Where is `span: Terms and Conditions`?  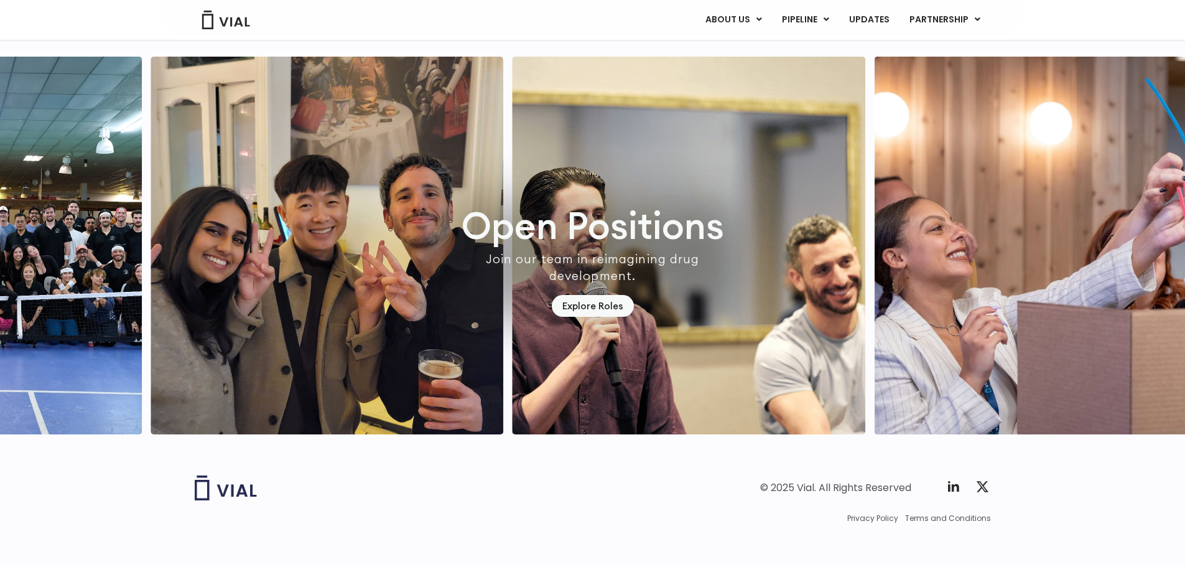 span: Terms and Conditions is located at coordinates (948, 518).